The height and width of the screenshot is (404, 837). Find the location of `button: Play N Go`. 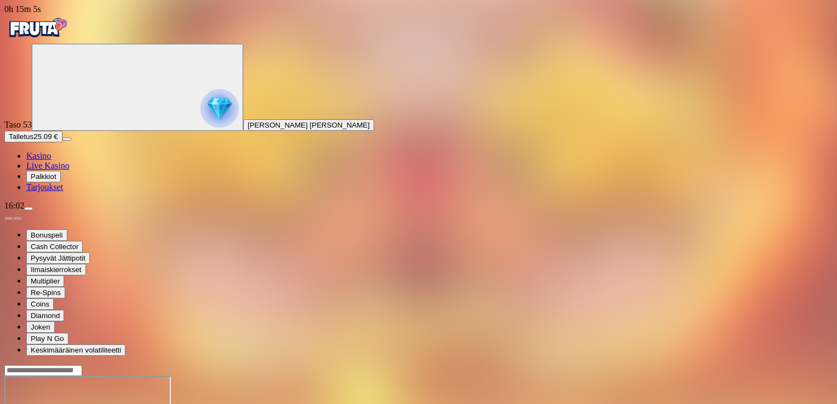

button: Play N Go is located at coordinates (47, 339).